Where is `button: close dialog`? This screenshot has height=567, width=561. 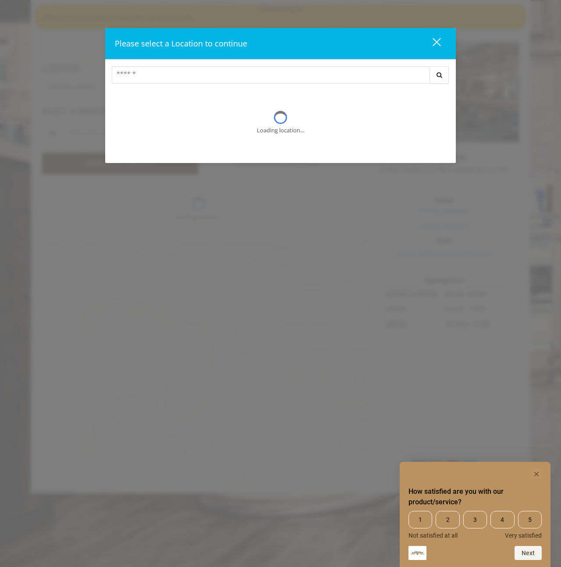
button: close dialog is located at coordinates (431, 43).